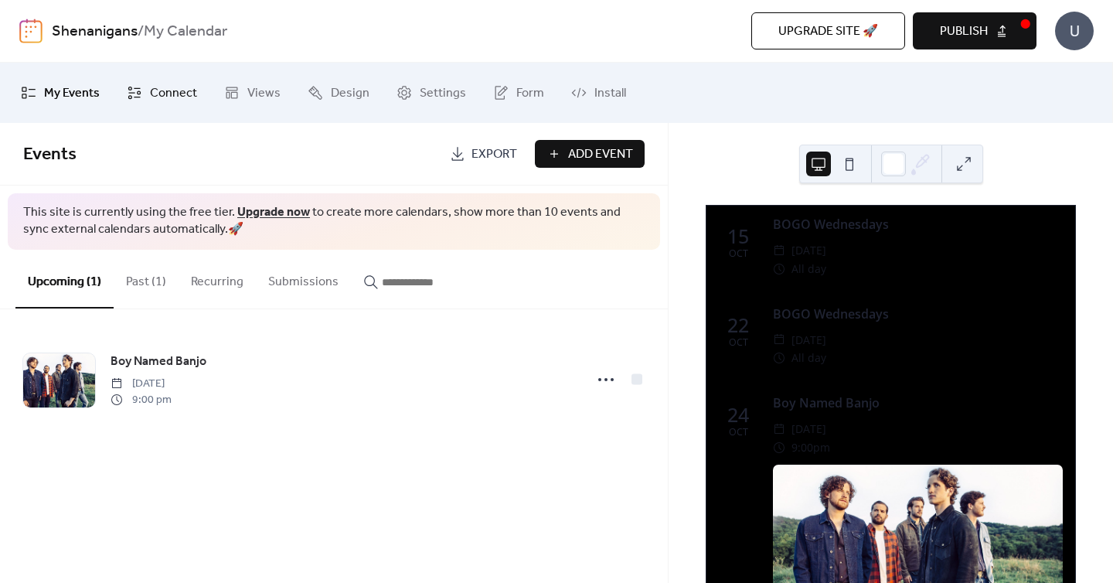 The image size is (1113, 583). Describe the element at coordinates (252, 93) in the screenshot. I see `a: Views` at that location.